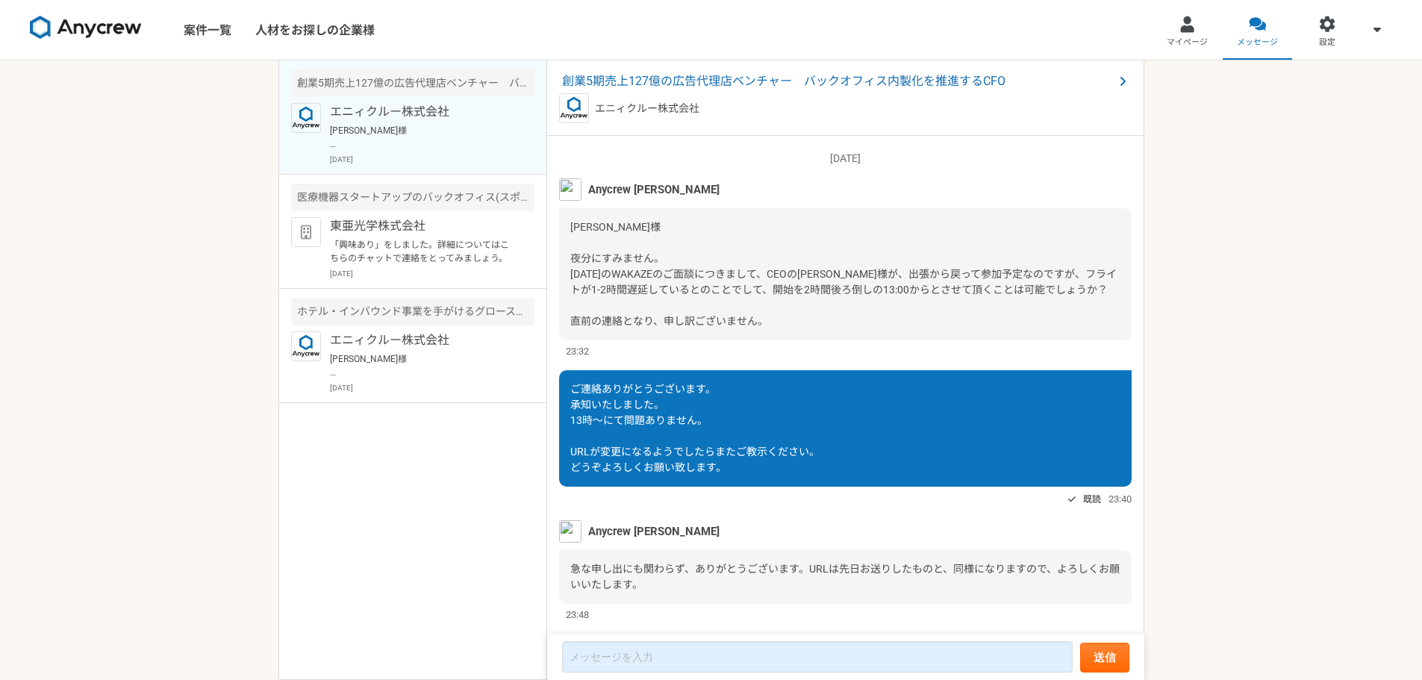 The width and height of the screenshot is (1422, 680). I want to click on div: 創業5期売上127億の広告代理店ベンチャー バックオフィス内製化を推進するCFO, so click(413, 83).